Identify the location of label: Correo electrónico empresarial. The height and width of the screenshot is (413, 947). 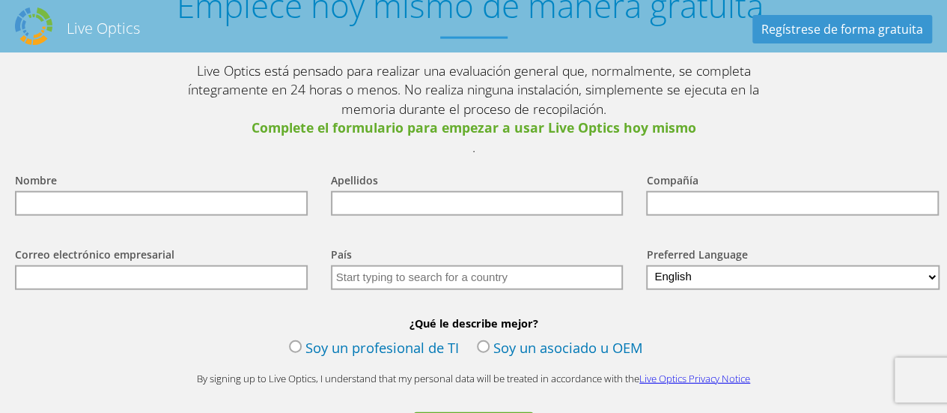
(94, 256).